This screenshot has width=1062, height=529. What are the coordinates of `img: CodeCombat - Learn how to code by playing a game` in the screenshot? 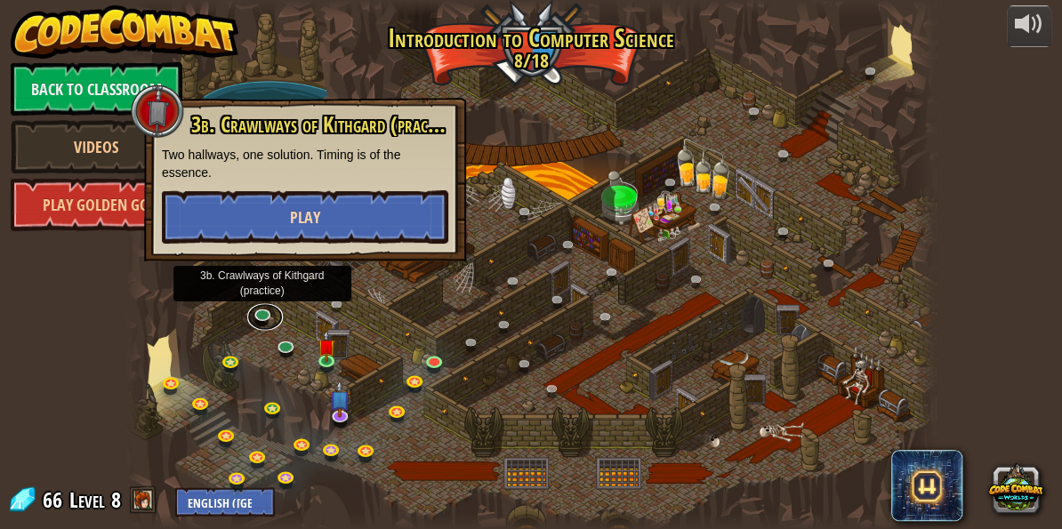 It's located at (124, 32).